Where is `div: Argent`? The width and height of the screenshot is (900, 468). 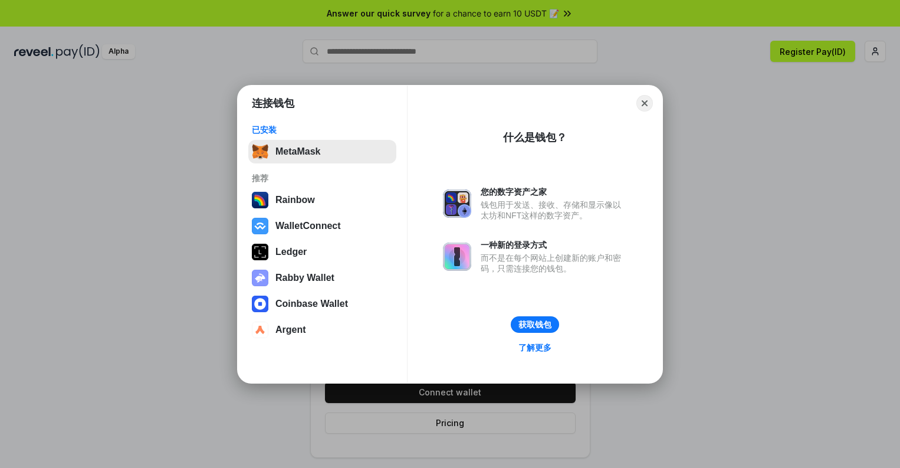
div: Argent is located at coordinates (291, 330).